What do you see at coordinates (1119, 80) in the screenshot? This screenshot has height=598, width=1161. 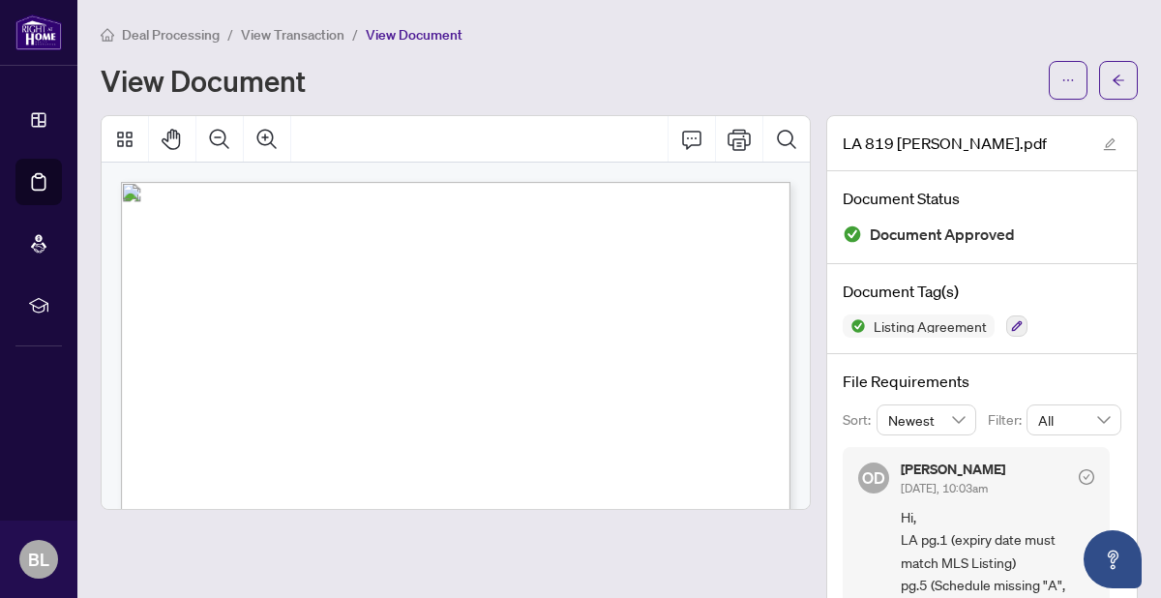 I see `span: arrow-left` at bounding box center [1119, 80].